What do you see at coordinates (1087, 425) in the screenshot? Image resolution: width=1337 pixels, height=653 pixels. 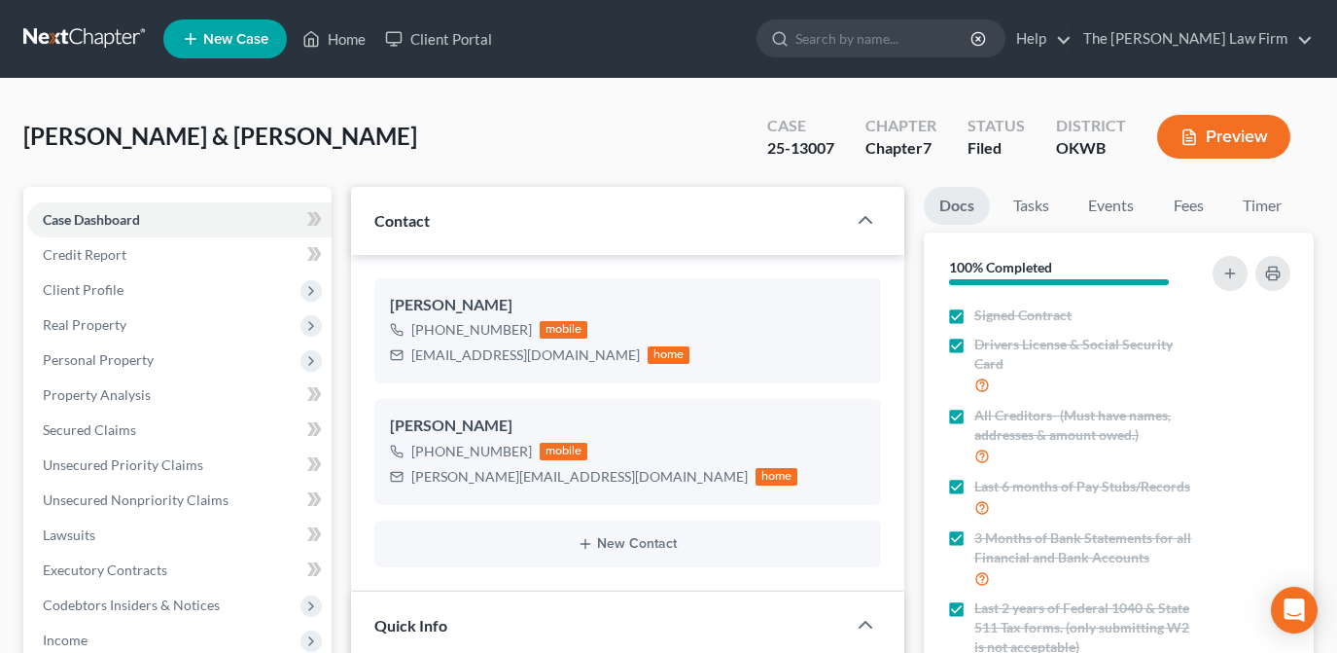 I see `span: All Creditors- (Must have names, addresses & amount owed.)` at bounding box center [1087, 425].